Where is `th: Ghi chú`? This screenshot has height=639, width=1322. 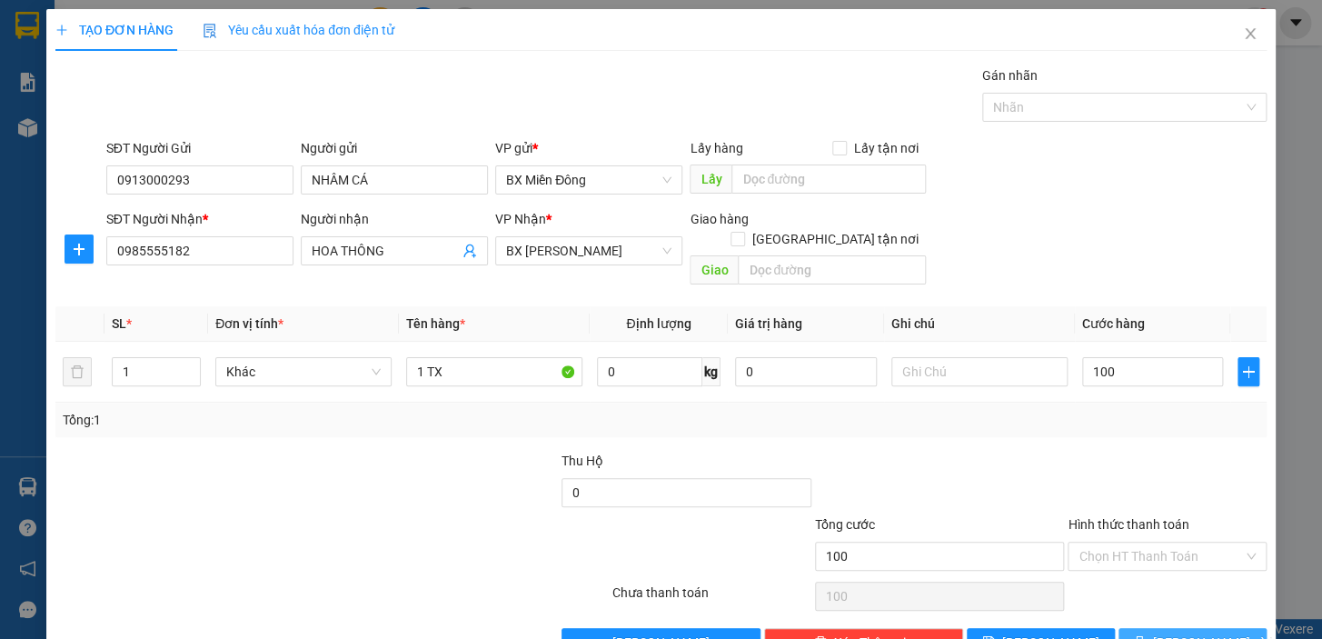
th: Ghi chú is located at coordinates (979, 323).